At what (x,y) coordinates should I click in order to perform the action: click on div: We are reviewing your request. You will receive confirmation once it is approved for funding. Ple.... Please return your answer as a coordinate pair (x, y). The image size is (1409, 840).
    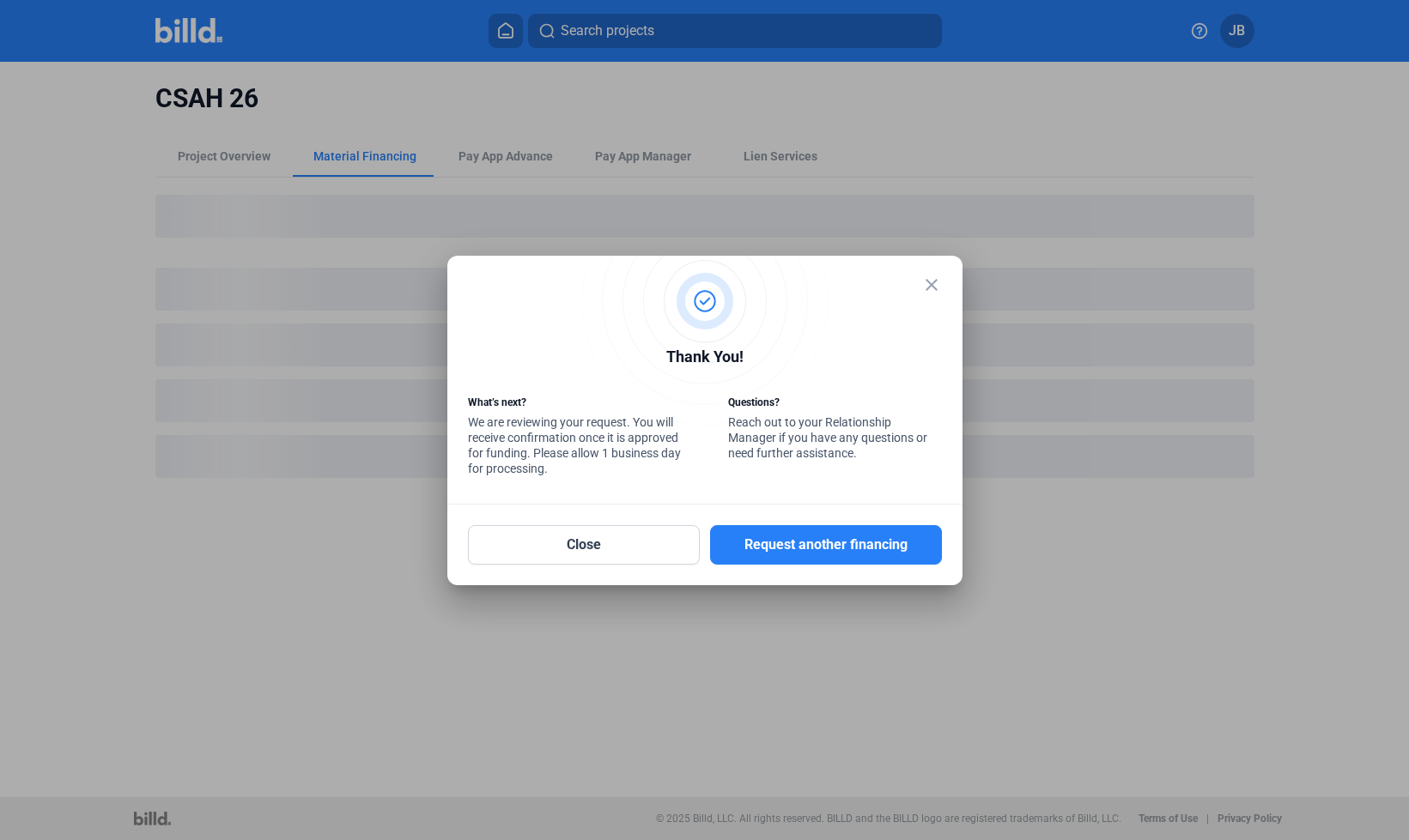
    Looking at the image, I should click on (575, 438).